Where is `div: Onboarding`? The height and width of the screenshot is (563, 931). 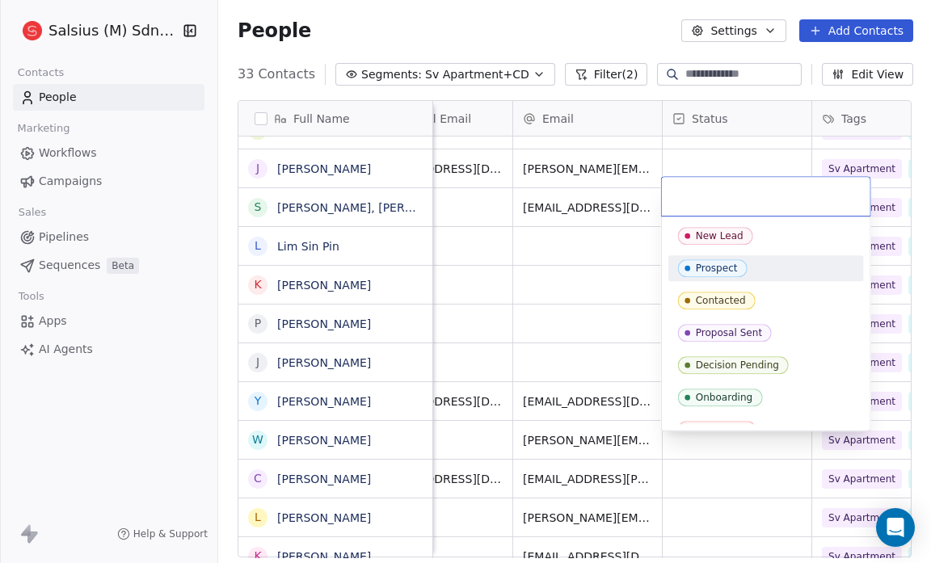 div: Onboarding is located at coordinates (724, 398).